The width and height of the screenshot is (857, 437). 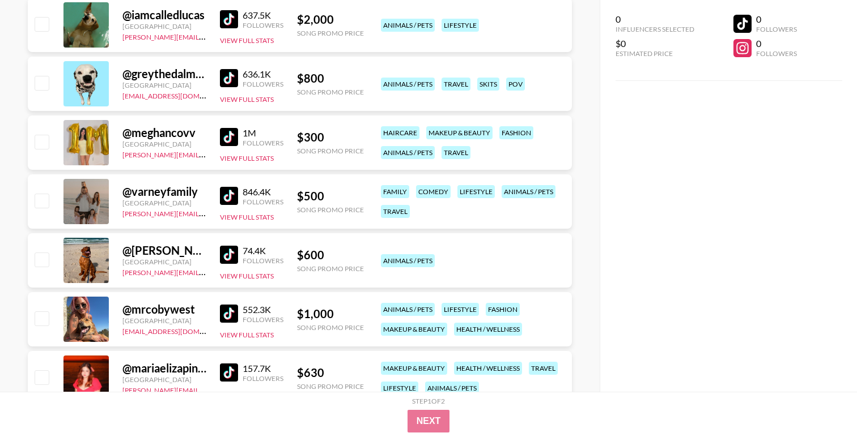 I want to click on div: $ 800, so click(x=330, y=78).